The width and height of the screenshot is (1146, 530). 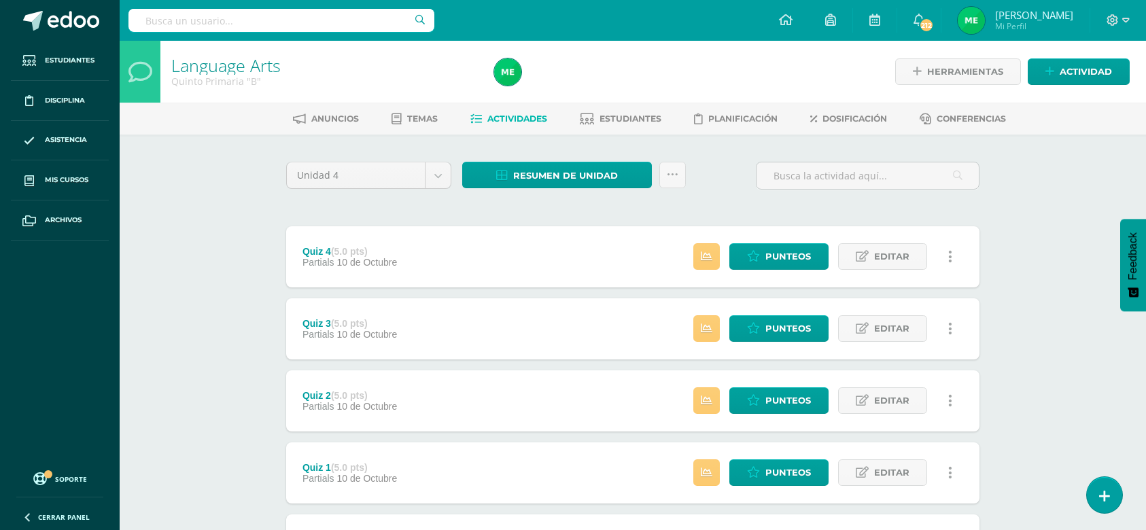 What do you see at coordinates (226, 65) in the screenshot?
I see `a: Language Arts` at bounding box center [226, 65].